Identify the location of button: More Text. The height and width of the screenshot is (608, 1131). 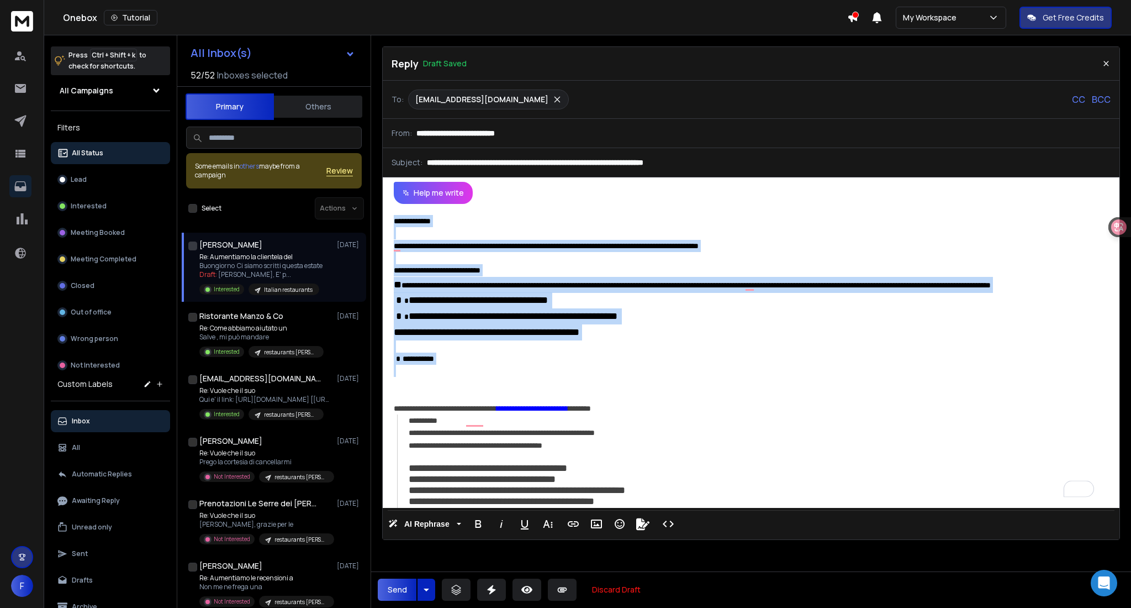
(548, 524).